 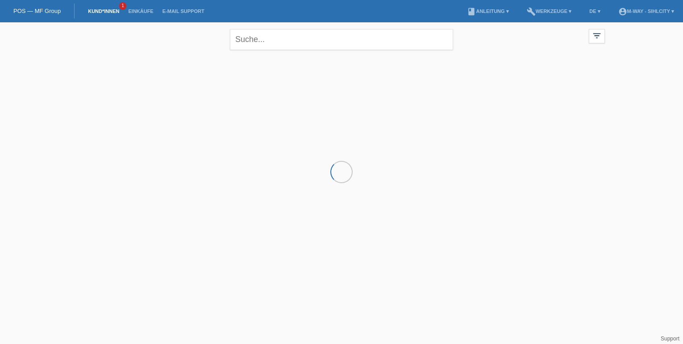 What do you see at coordinates (184, 11) in the screenshot?
I see `a: E-Mail Support` at bounding box center [184, 11].